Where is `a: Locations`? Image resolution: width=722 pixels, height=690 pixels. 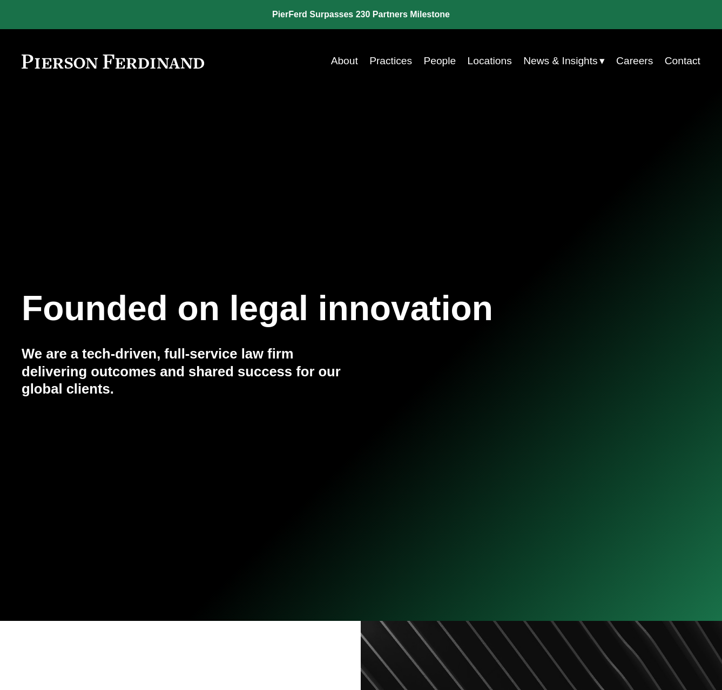
a: Locations is located at coordinates (490, 61).